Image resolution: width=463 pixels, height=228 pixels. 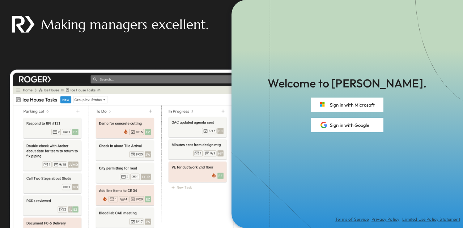 I want to click on p: Making managers excellent., so click(x=125, y=24).